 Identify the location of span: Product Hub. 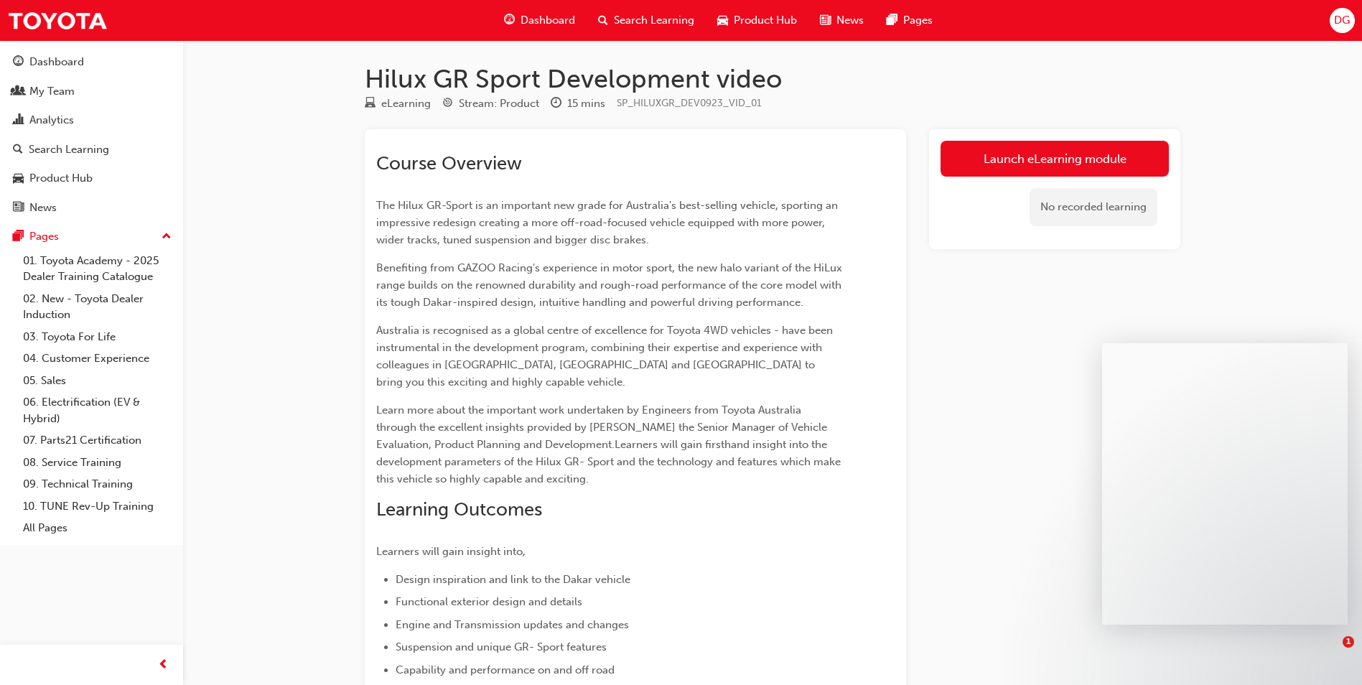
(766, 20).